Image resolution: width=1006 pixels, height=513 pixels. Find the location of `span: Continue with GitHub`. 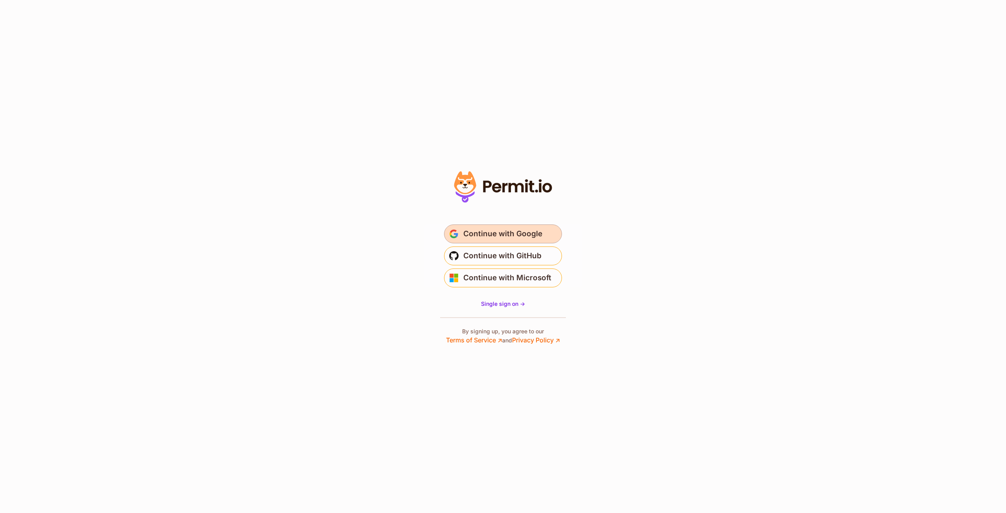

span: Continue with GitHub is located at coordinates (502, 256).